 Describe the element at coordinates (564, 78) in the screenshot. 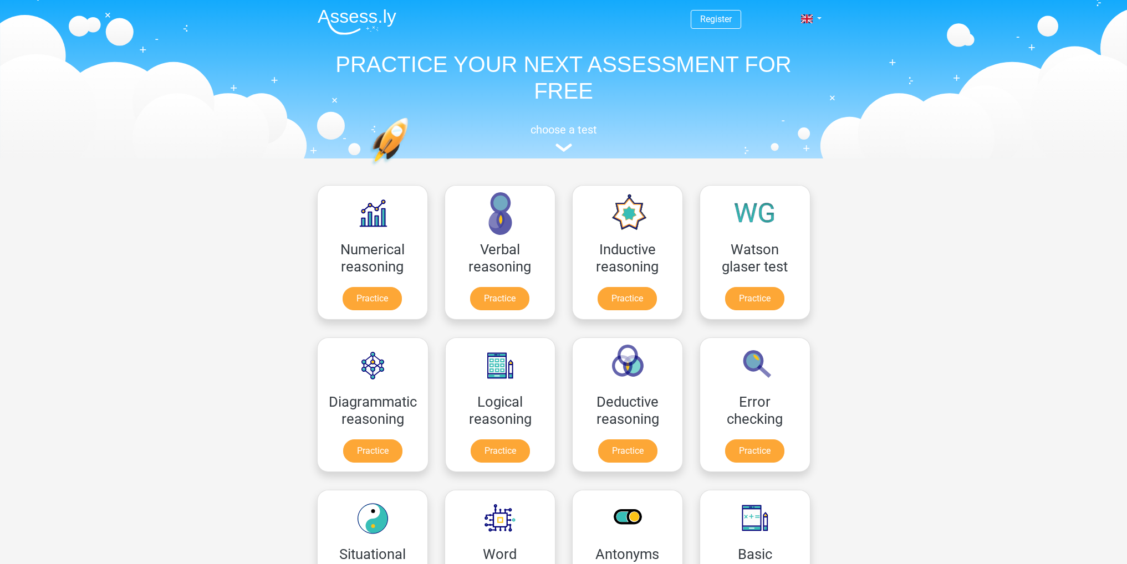

I see `h1: PRACTICE YOUR NEXT ASSESSMENT FOR FREE` at that location.